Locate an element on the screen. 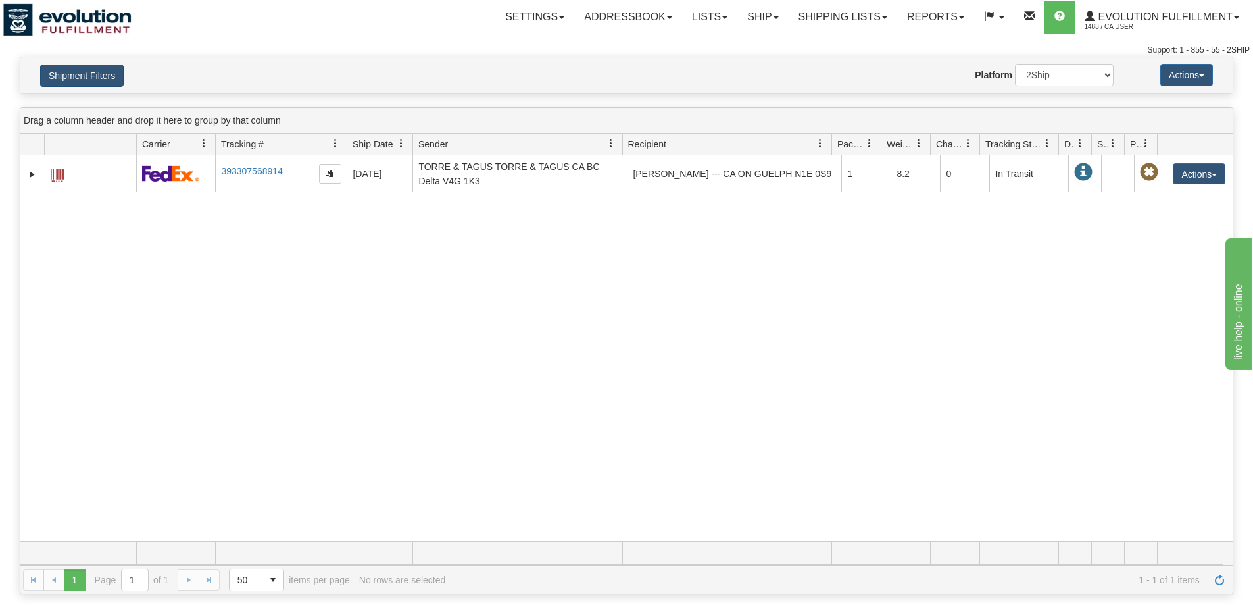 Image resolution: width=1253 pixels, height=605 pixels. div: live help - online is located at coordinates (66, 16).